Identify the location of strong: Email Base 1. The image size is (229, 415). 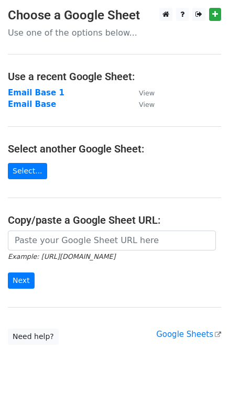
(36, 93).